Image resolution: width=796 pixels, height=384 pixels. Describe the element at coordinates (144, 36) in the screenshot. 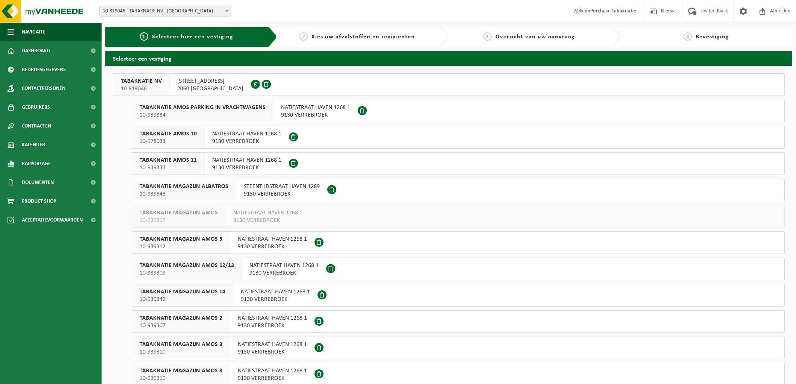

I see `span: 1` at that location.